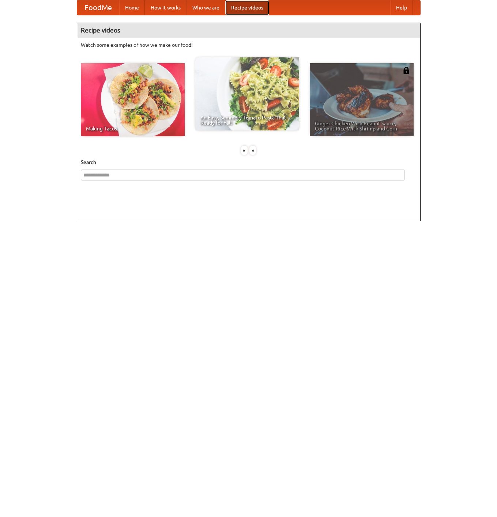 The image size is (497, 517). What do you see at coordinates (249, 45) in the screenshot?
I see `p: Watch some examples of how we make our food!` at bounding box center [249, 45].